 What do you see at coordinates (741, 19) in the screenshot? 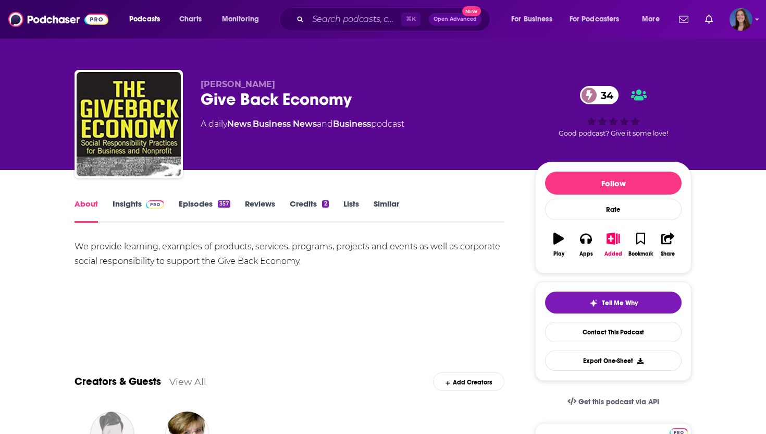
I see `button: Show profile menu` at bounding box center [741, 19].